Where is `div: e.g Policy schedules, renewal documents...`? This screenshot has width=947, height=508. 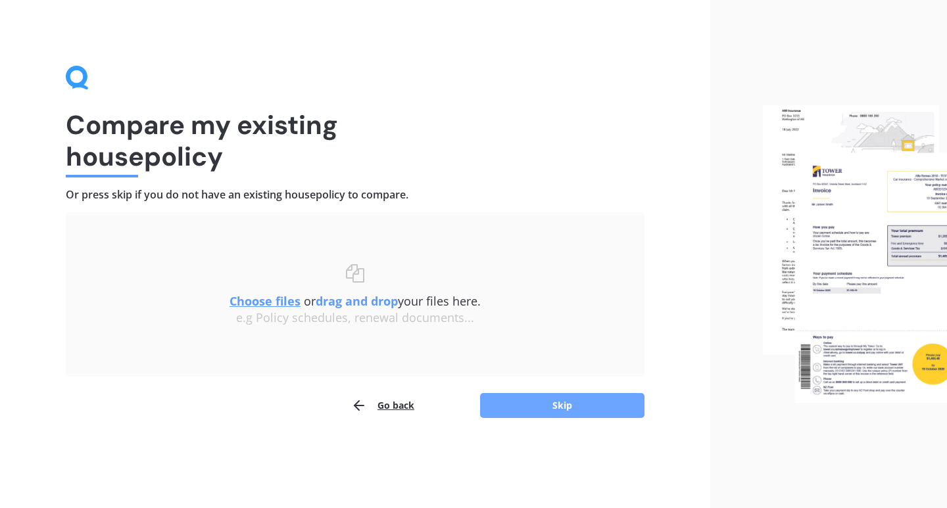 div: e.g Policy schedules, renewal documents... is located at coordinates (355, 318).